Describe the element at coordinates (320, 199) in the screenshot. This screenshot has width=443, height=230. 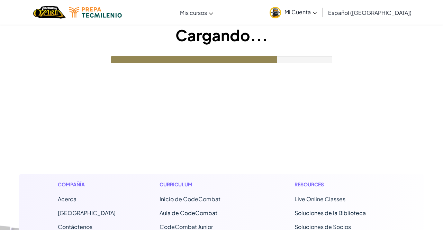
I see `a: Live Online Classes` at that location.